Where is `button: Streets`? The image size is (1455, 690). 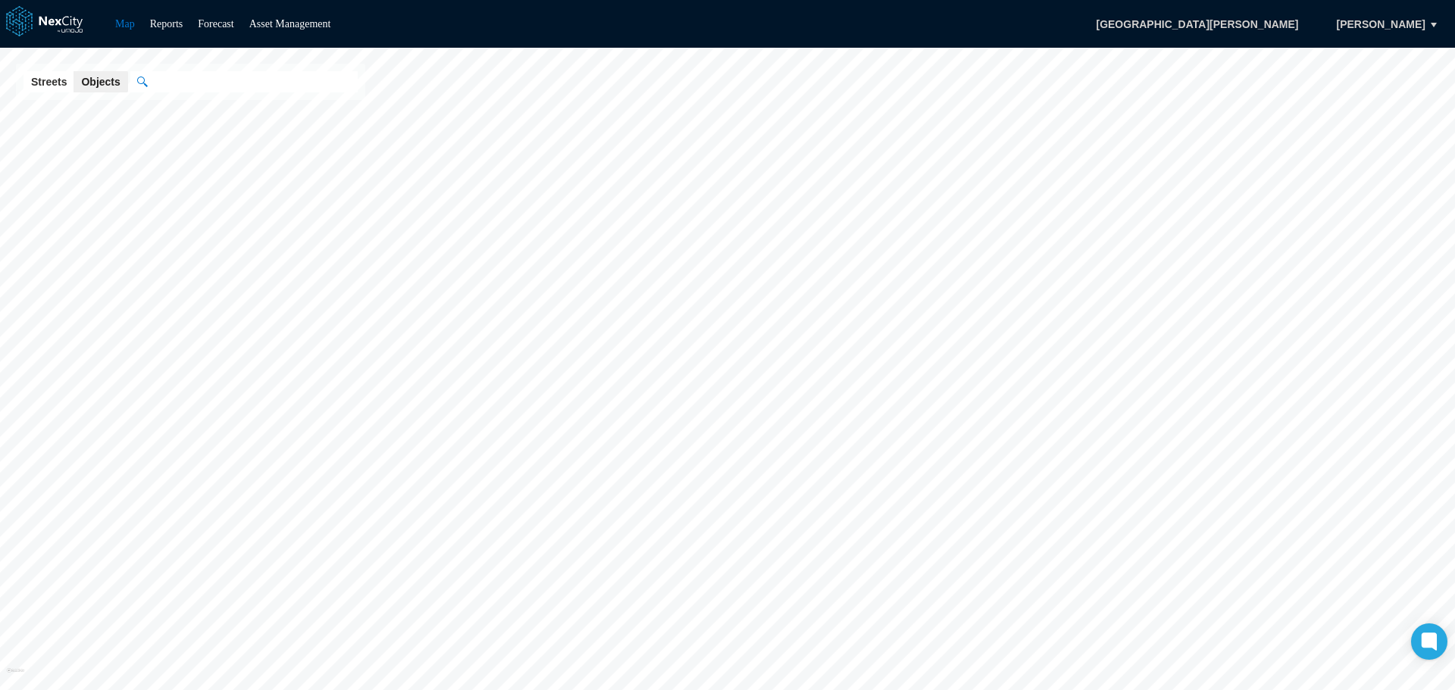
button: Streets is located at coordinates (49, 82).